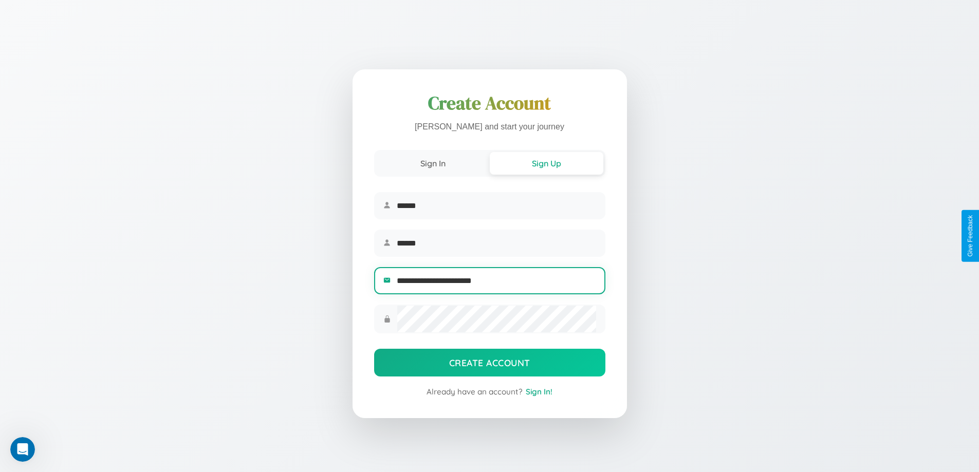  What do you see at coordinates (970, 236) in the screenshot?
I see `div: Give Feedback` at bounding box center [970, 236].